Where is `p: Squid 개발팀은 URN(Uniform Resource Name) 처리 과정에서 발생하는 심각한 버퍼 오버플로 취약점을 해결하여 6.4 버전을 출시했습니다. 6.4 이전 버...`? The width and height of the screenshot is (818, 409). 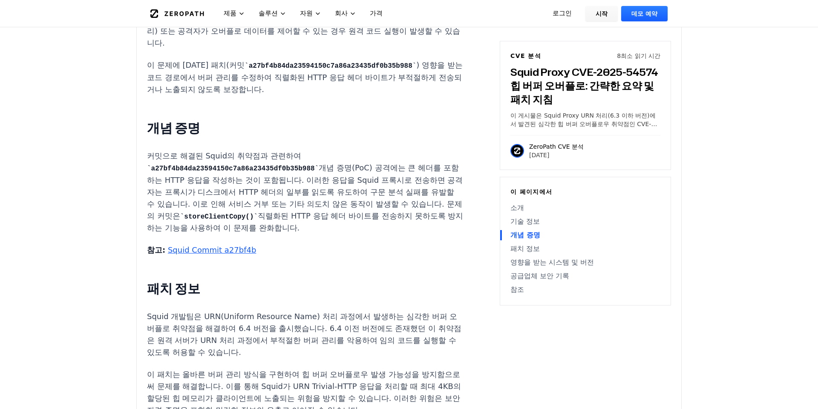
p: Squid 개발팀은 URN(Uniform Resource Name) 처리 과정에서 발생하는 심각한 버퍼 오버플로 취약점을 해결하여 6.4 버전을 출시했습니다. 6.4 이전 버... is located at coordinates (305, 334).